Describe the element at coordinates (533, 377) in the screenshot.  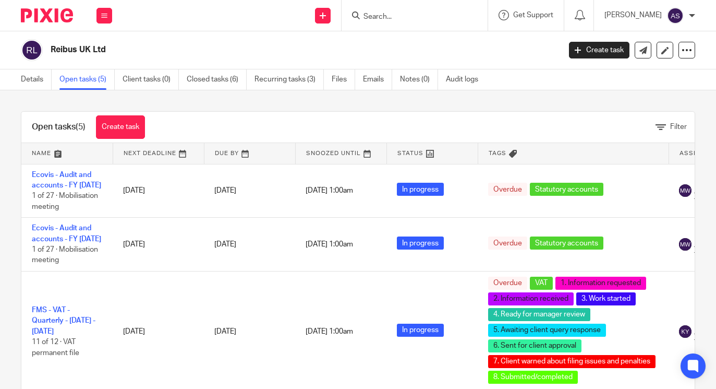
I see `span: 8. Submitted/completed` at that location.